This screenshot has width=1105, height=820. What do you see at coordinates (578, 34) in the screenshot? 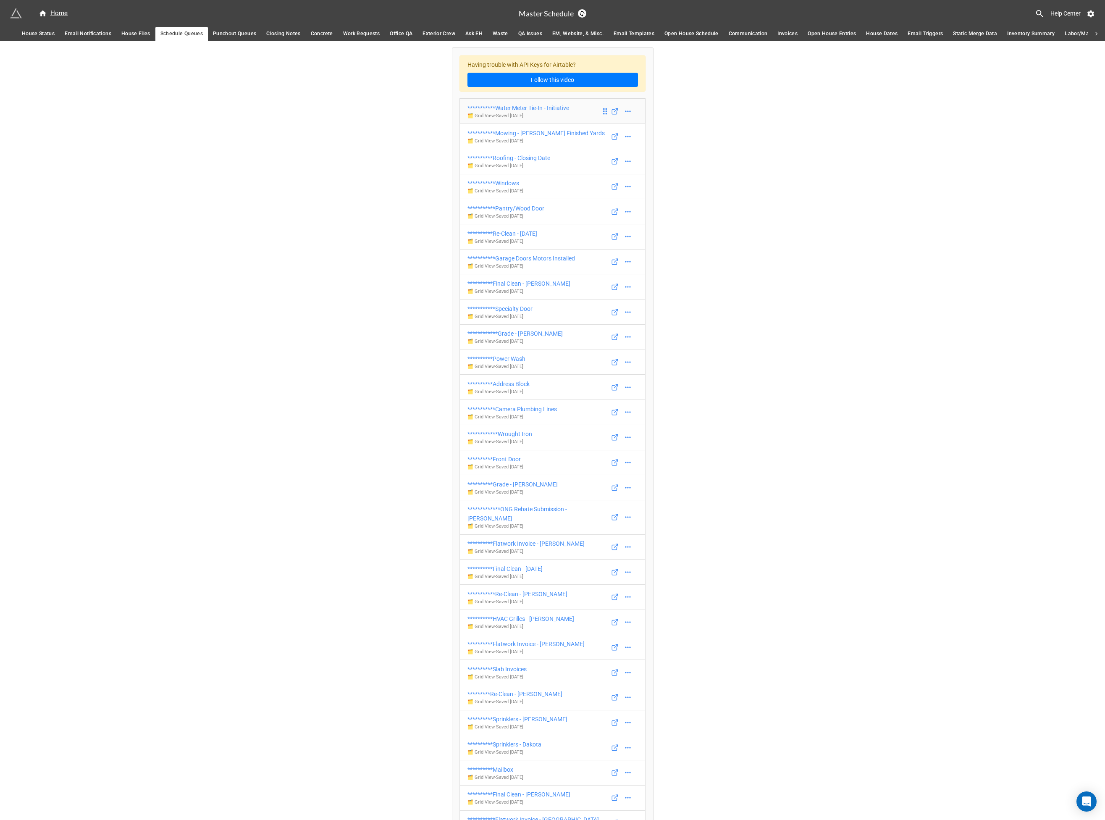
I see `span: EM, Website, & Misc.` at bounding box center [578, 34].